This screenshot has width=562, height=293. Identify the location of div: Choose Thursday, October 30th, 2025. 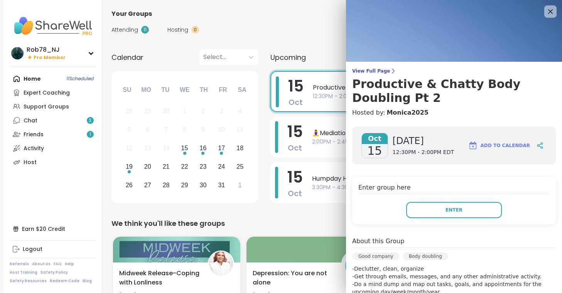
(203, 185).